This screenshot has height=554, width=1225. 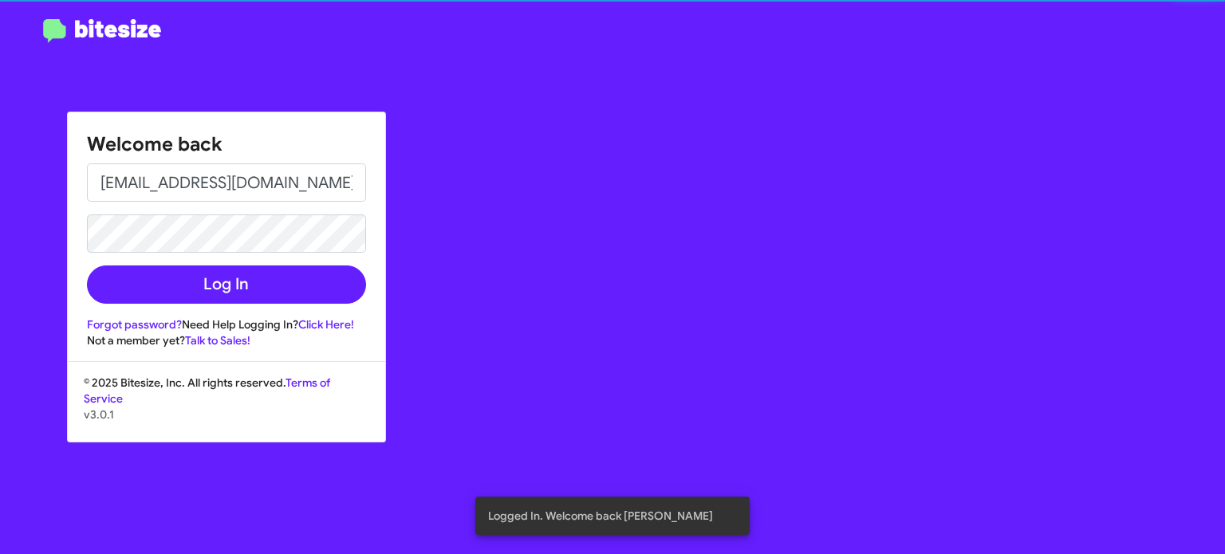 What do you see at coordinates (207, 391) in the screenshot?
I see `a: Terms of Service` at bounding box center [207, 391].